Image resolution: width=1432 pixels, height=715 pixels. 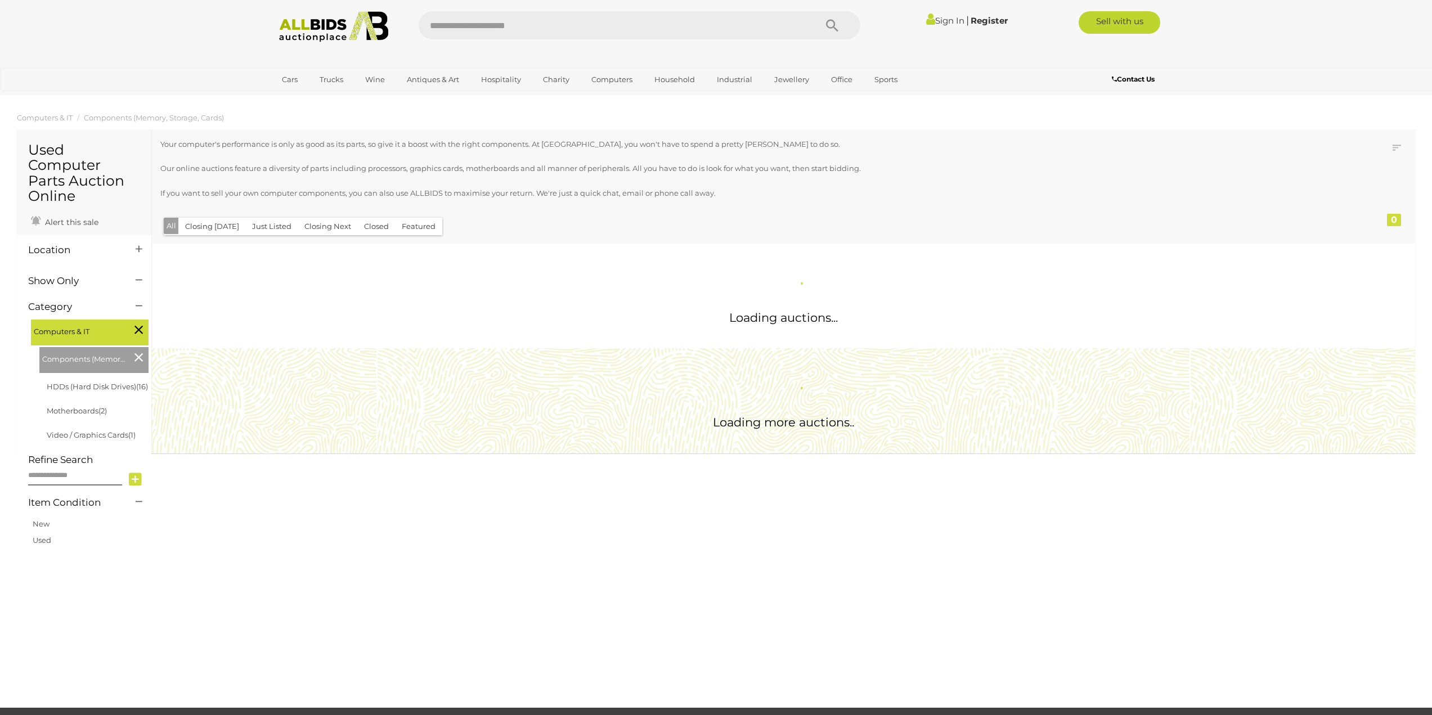 What do you see at coordinates (727, 193) in the screenshot?
I see `p: If you want to sell your own computer components, you can also use ALLBIDS to maximise your retur...` at bounding box center [727, 193].